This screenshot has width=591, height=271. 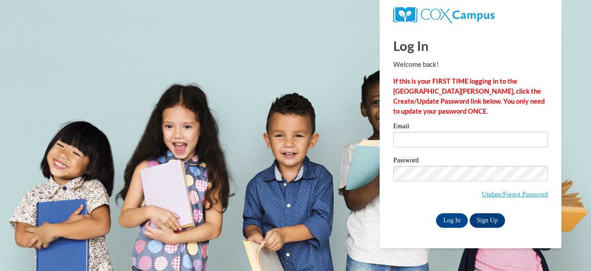 I want to click on h1: Log In, so click(x=470, y=45).